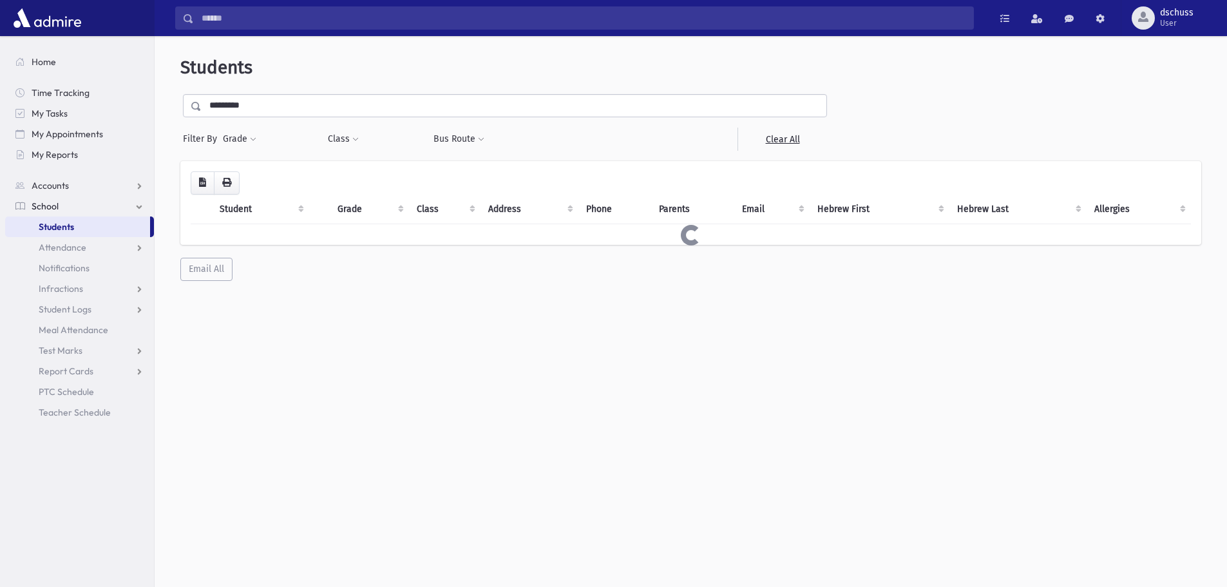 Image resolution: width=1227 pixels, height=587 pixels. What do you see at coordinates (73, 330) in the screenshot?
I see `span: Meal Attendance` at bounding box center [73, 330].